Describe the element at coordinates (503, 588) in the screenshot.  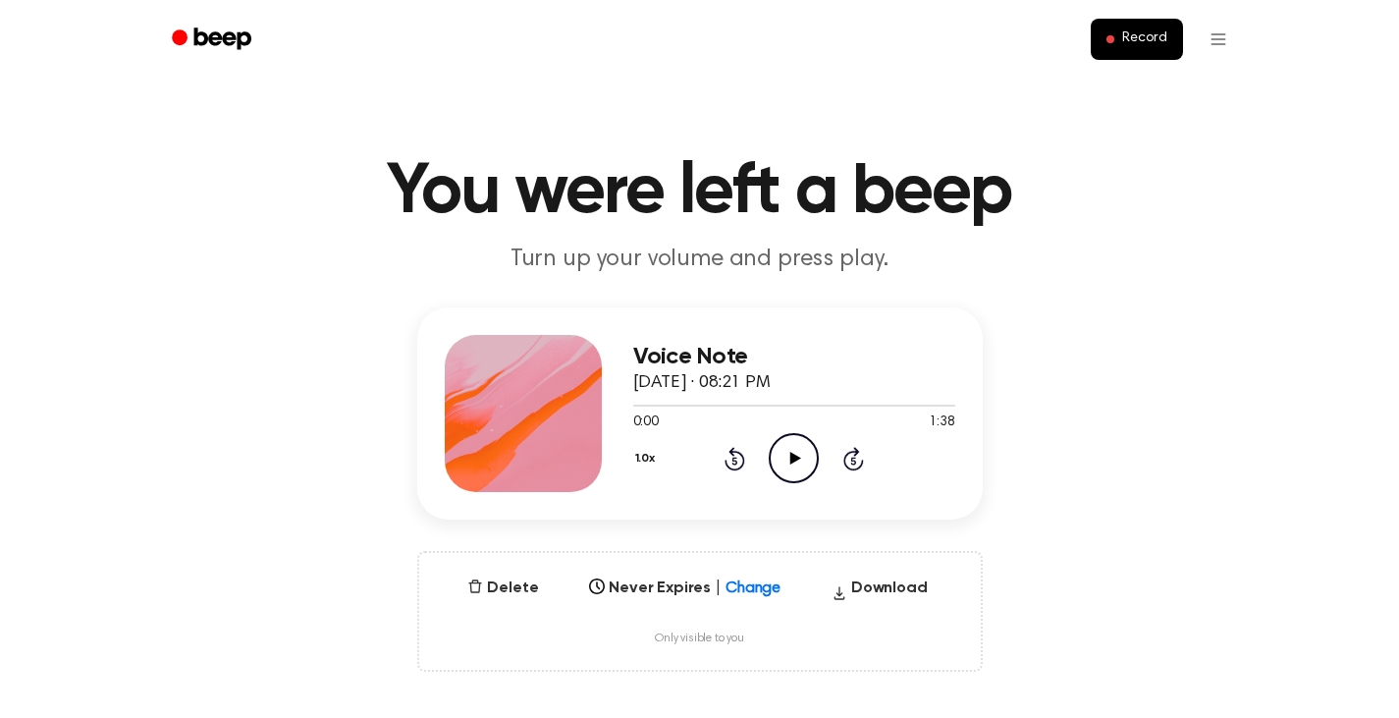
I see `button: Delete` at that location.